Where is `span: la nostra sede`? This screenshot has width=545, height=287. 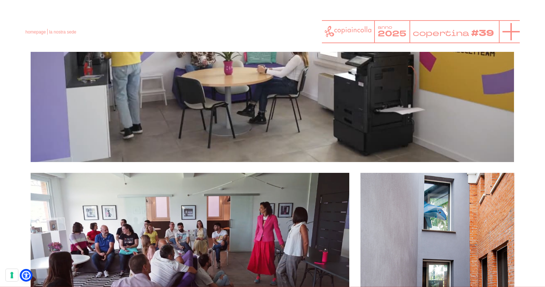
span: la nostra sede is located at coordinates (62, 32).